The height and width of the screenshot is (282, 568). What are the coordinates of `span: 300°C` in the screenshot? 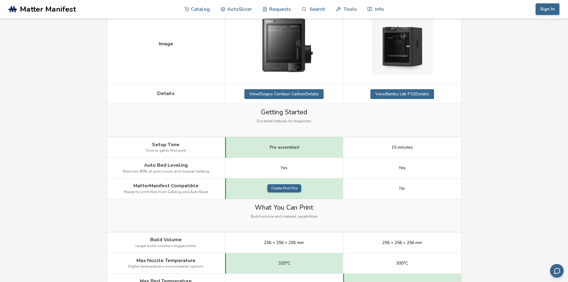 It's located at (402, 263).